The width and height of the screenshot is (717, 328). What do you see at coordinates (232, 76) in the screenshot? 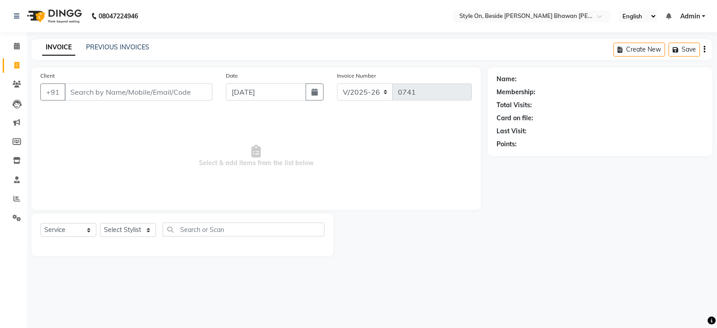
I see `label: Date` at bounding box center [232, 76].